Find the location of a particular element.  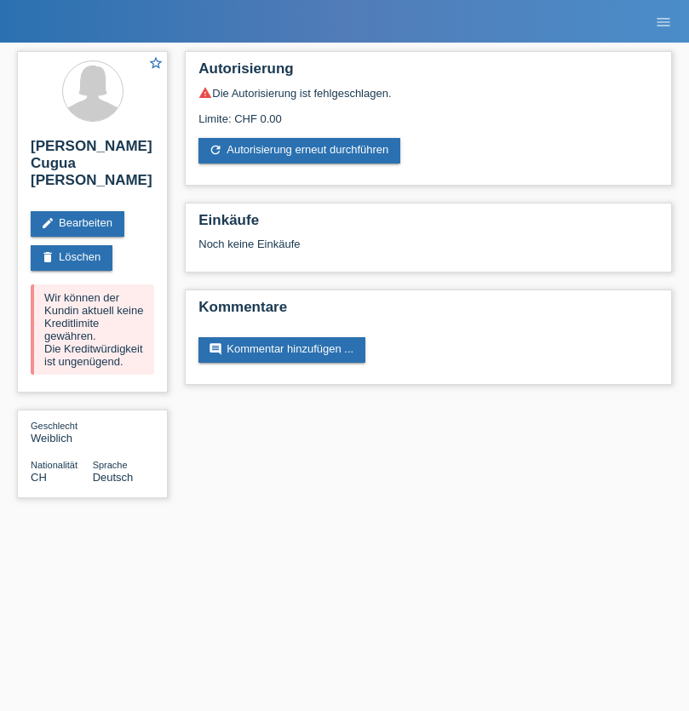

a: menu is located at coordinates (664, 21).